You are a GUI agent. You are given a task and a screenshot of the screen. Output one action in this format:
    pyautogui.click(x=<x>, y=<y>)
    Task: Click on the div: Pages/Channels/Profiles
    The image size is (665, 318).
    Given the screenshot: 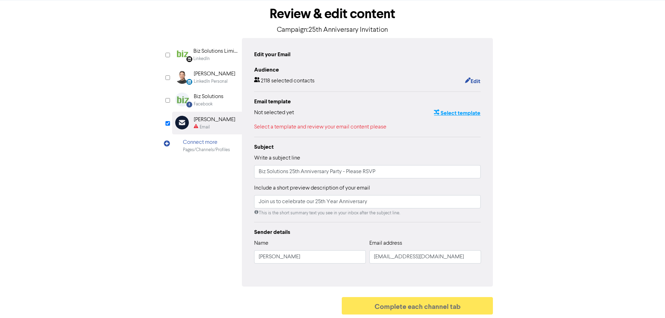 What is the action you would take?
    pyautogui.click(x=206, y=150)
    